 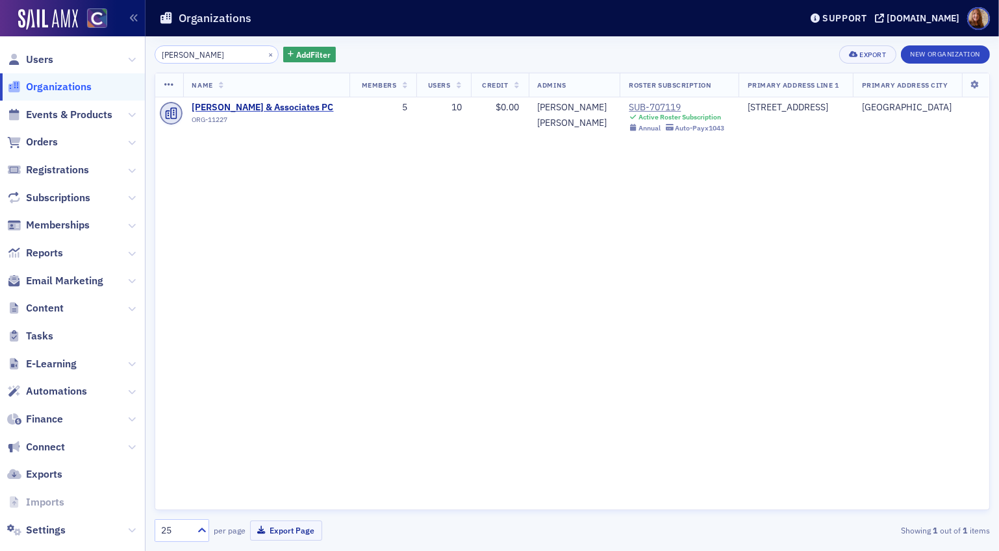 What do you see at coordinates (45, 503) in the screenshot?
I see `span: Imports` at bounding box center [45, 503].